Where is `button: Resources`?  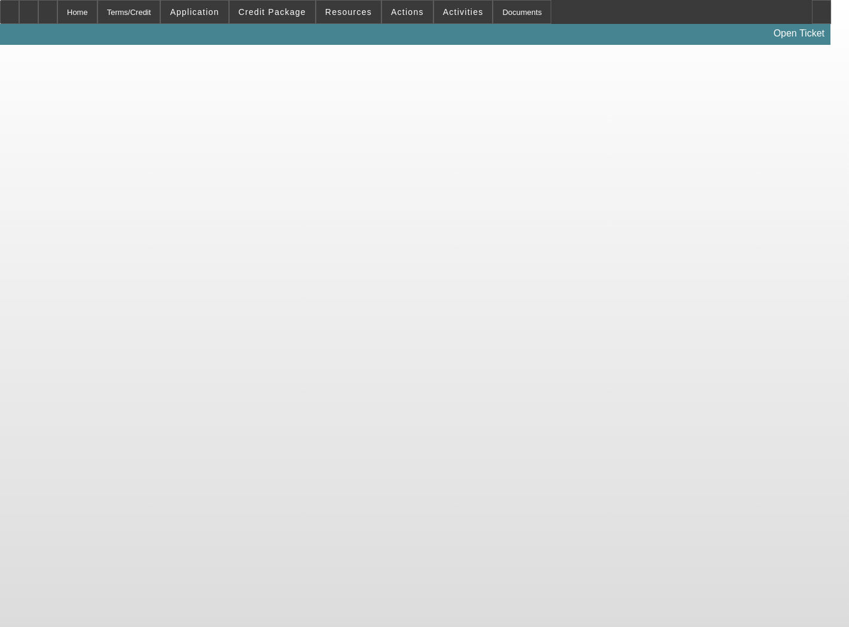
button: Resources is located at coordinates (349, 12).